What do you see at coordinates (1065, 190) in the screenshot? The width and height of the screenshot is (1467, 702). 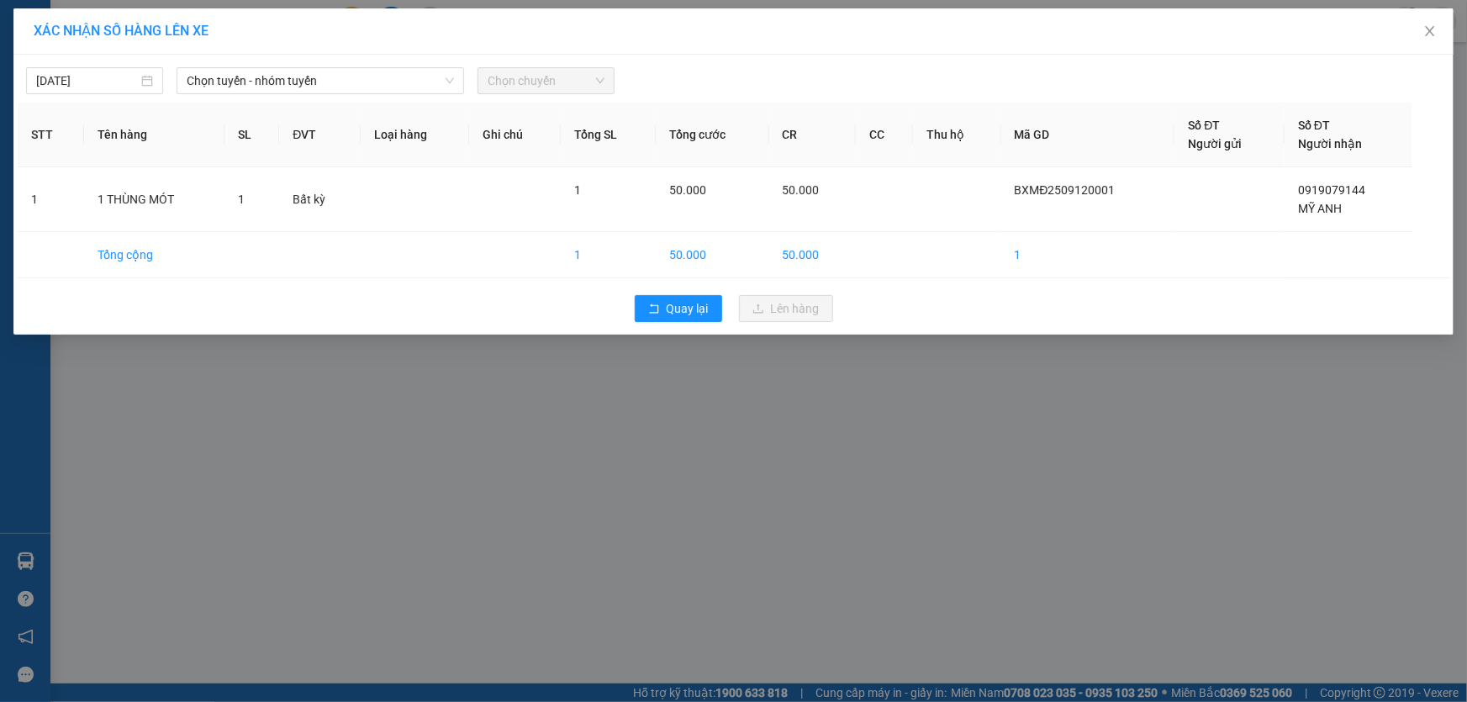 I see `span: BXMĐ2509120001` at bounding box center [1065, 190].